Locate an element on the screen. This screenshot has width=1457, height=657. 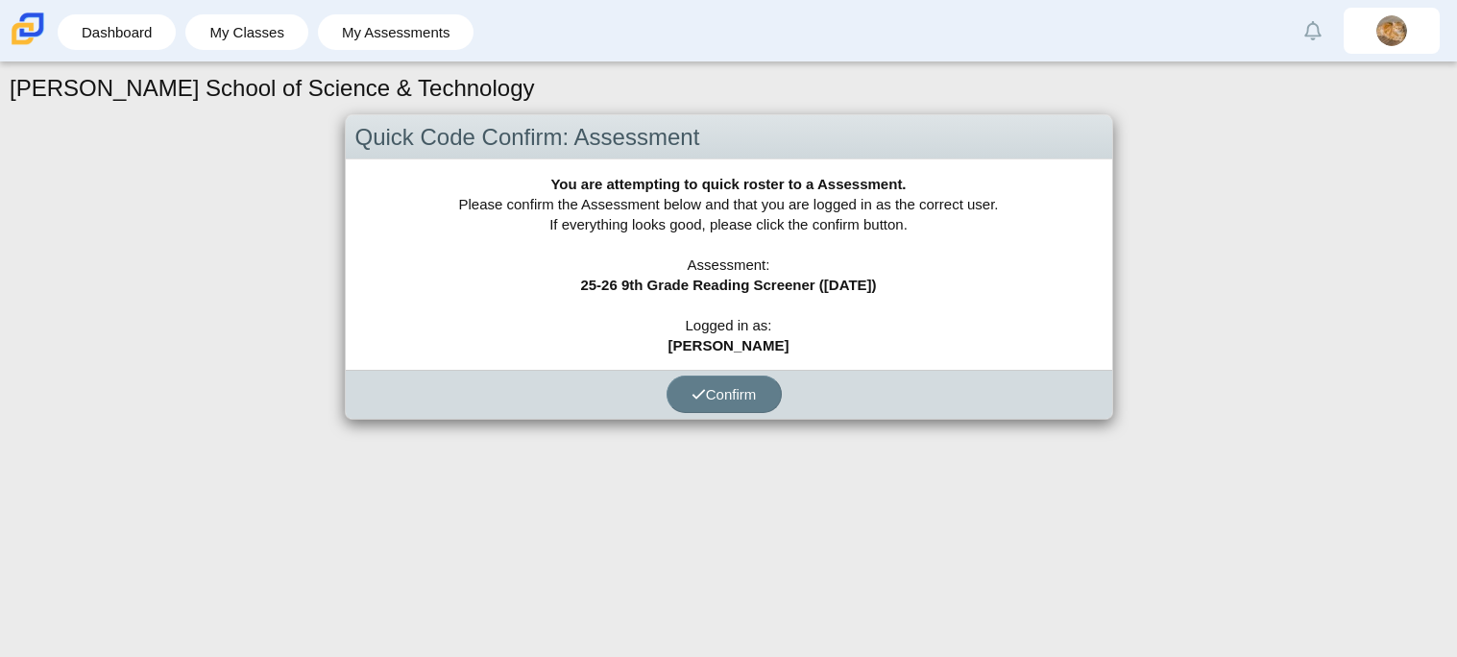
button: Confirm is located at coordinates (724, 394).